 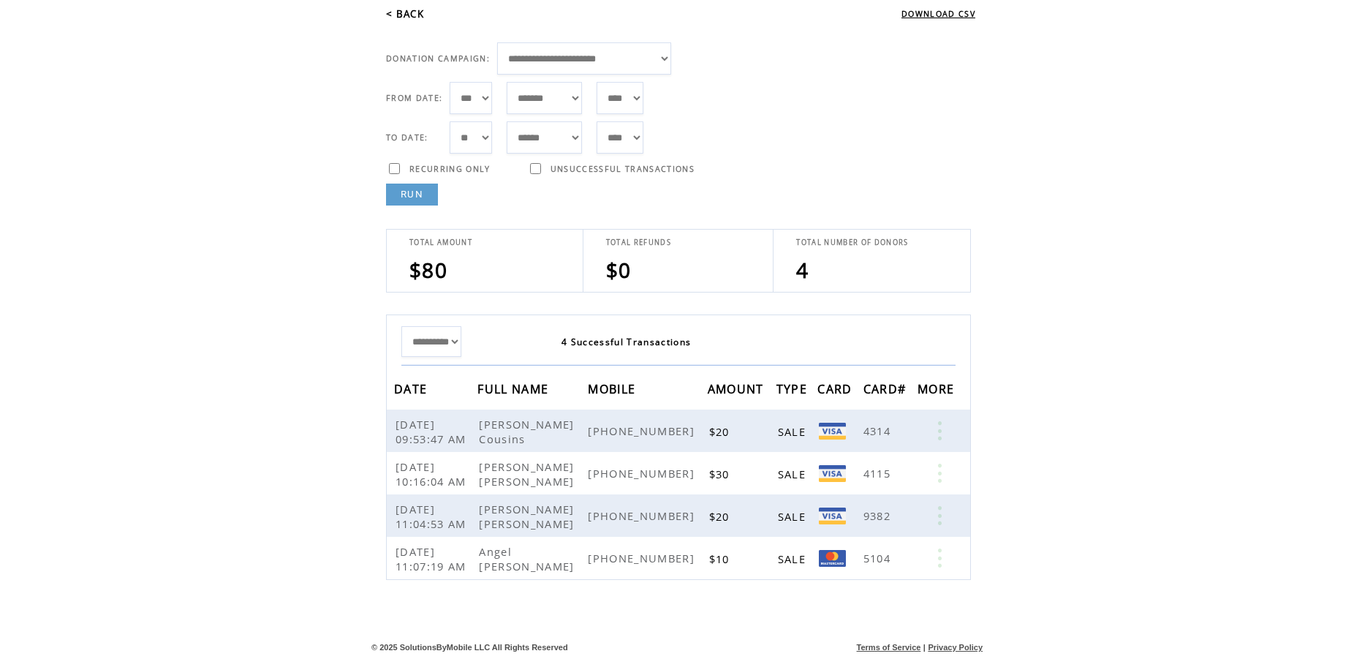 I want to click on a: TYPE, so click(x=793, y=388).